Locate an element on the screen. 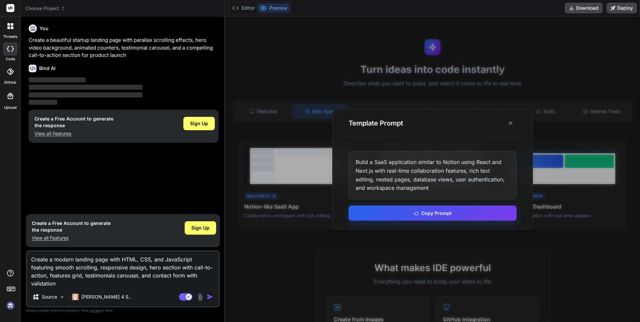 Image resolution: width=640 pixels, height=322 pixels. button: Preview is located at coordinates (274, 8).